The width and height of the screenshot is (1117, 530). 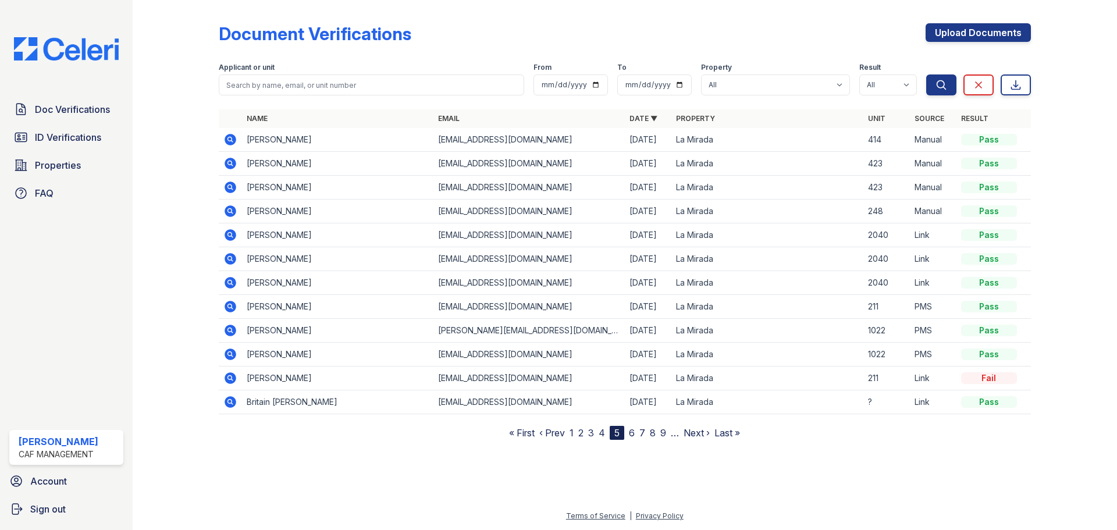 What do you see at coordinates (974, 118) in the screenshot?
I see `a: Result` at bounding box center [974, 118].